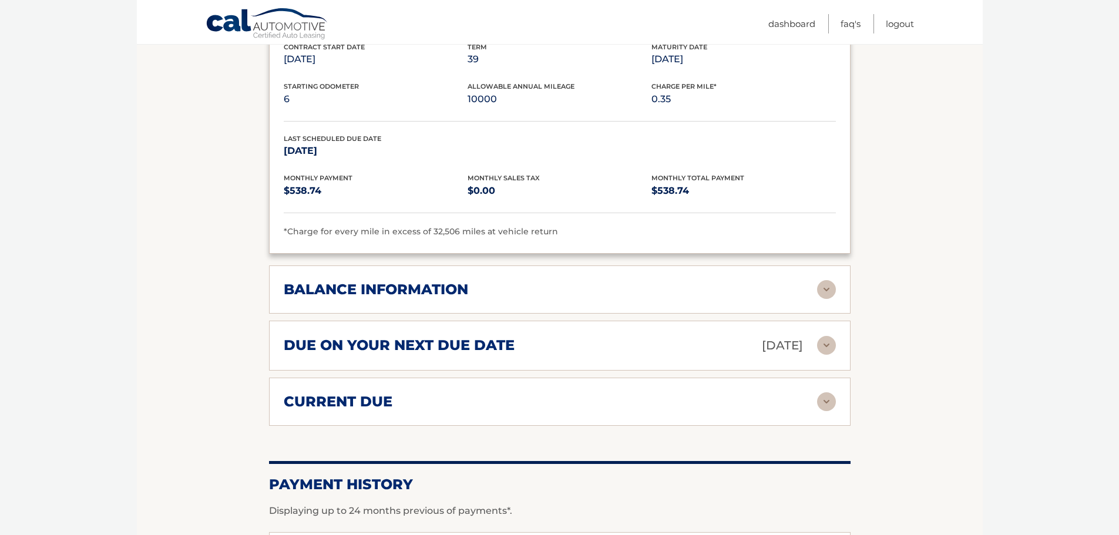  Describe the element at coordinates (559, 59) in the screenshot. I see `p: 39` at that location.